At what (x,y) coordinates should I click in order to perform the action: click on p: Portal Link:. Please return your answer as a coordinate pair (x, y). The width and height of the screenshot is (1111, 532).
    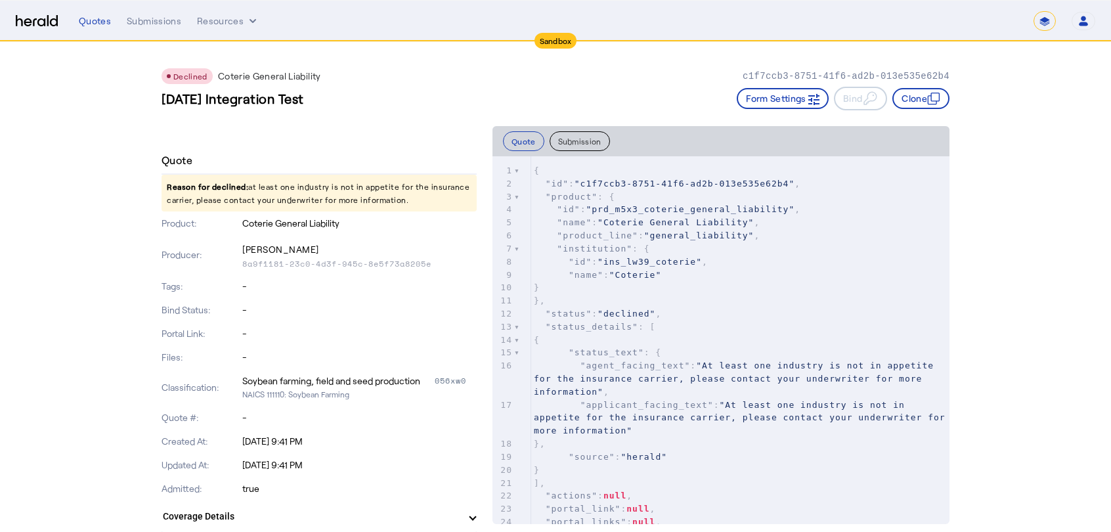
    Looking at the image, I should click on (200, 334).